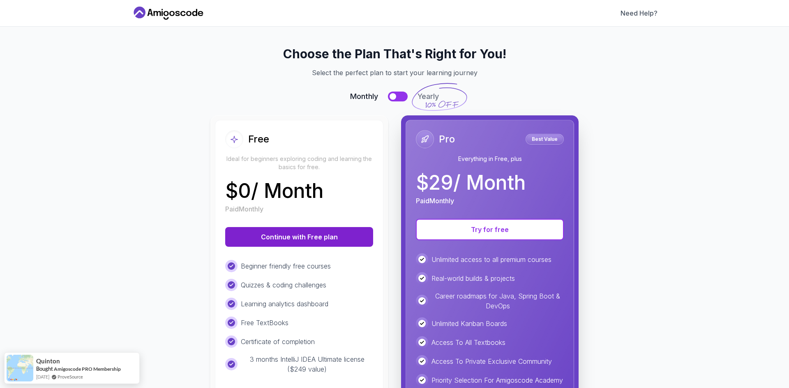 The width and height of the screenshot is (789, 388). I want to click on p: Certificate of completion, so click(278, 342).